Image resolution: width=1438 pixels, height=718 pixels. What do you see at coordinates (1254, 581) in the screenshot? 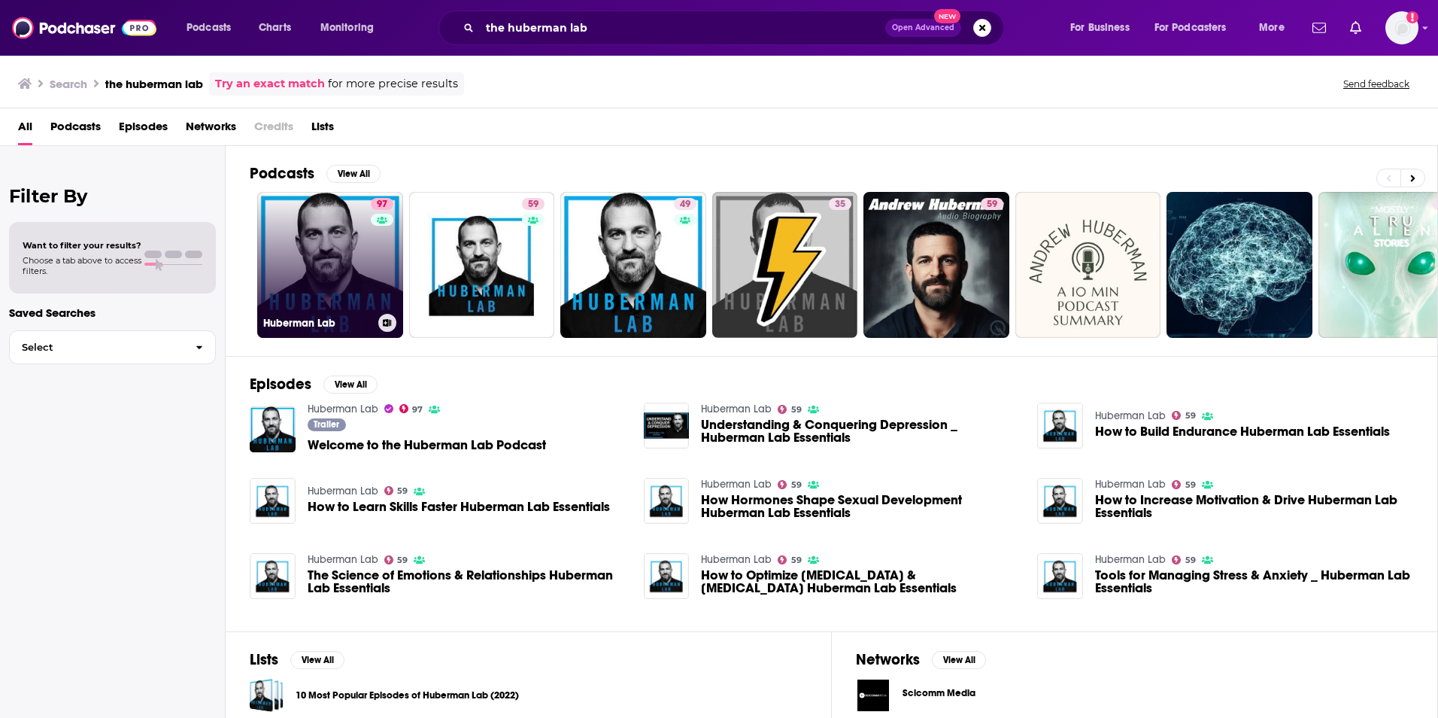
I see `a: Tools for Managing Stress & Anxiety _ Huberman Lab Essentials` at bounding box center [1254, 581].